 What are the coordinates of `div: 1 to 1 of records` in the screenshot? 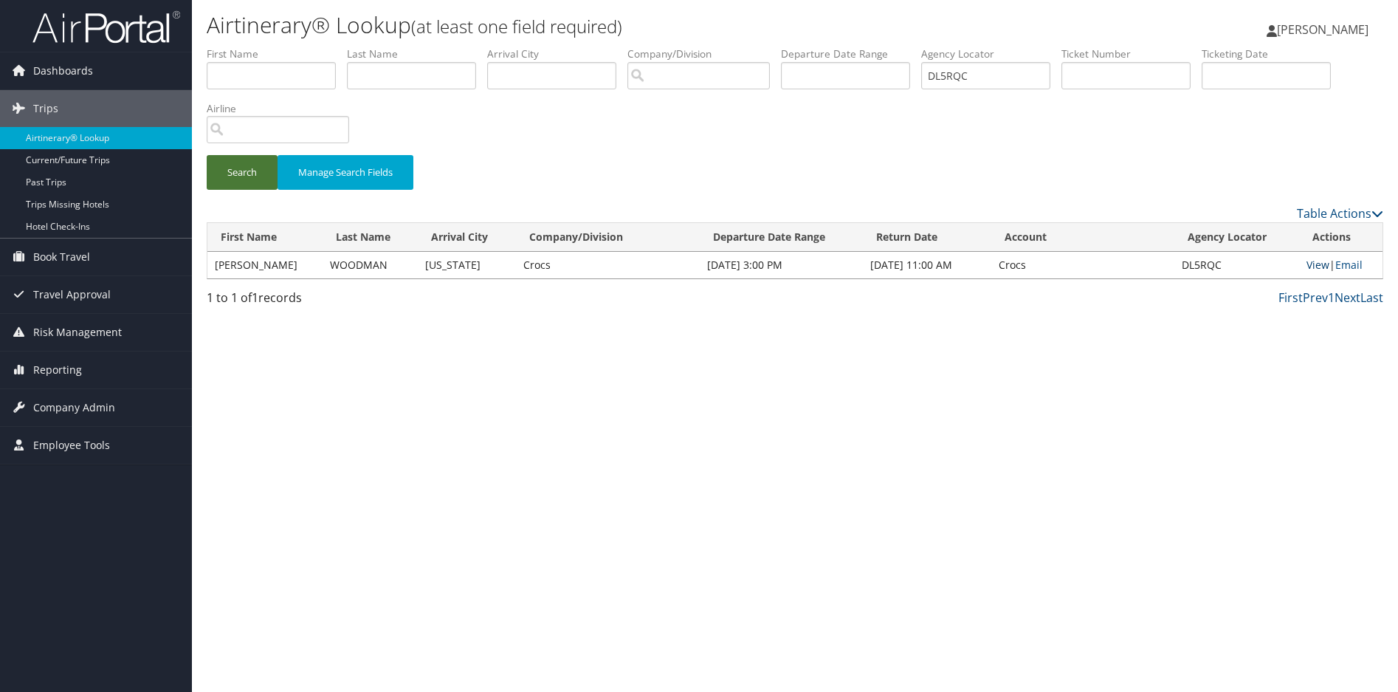 It's located at (345, 301).